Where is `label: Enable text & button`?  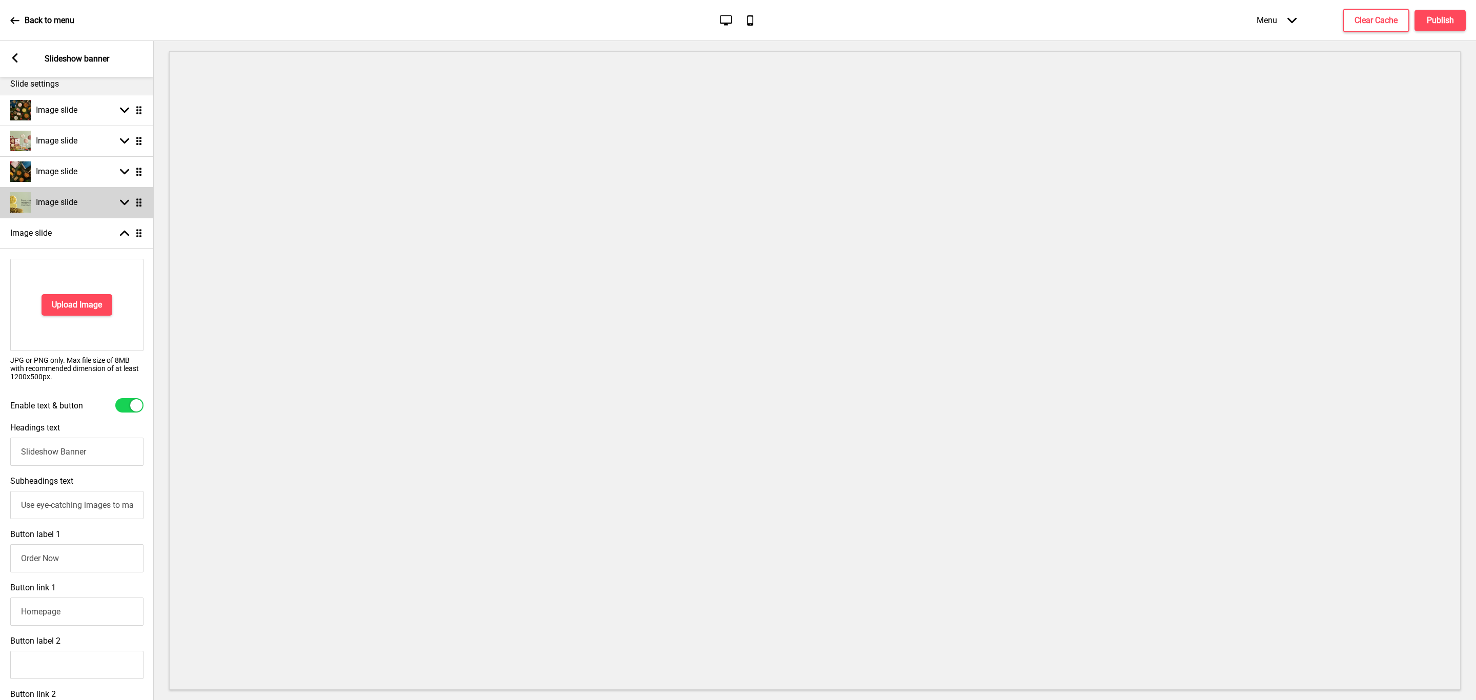 label: Enable text & button is located at coordinates (47, 405).